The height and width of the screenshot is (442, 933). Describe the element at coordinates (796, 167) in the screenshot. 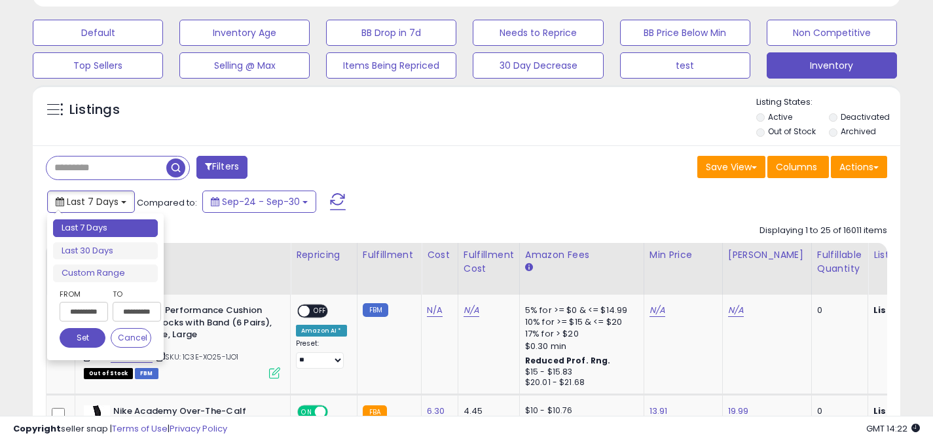

I see `span: Columns` at that location.